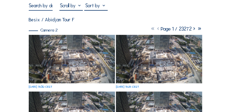  I want to click on img: image_53205387, so click(71, 59).